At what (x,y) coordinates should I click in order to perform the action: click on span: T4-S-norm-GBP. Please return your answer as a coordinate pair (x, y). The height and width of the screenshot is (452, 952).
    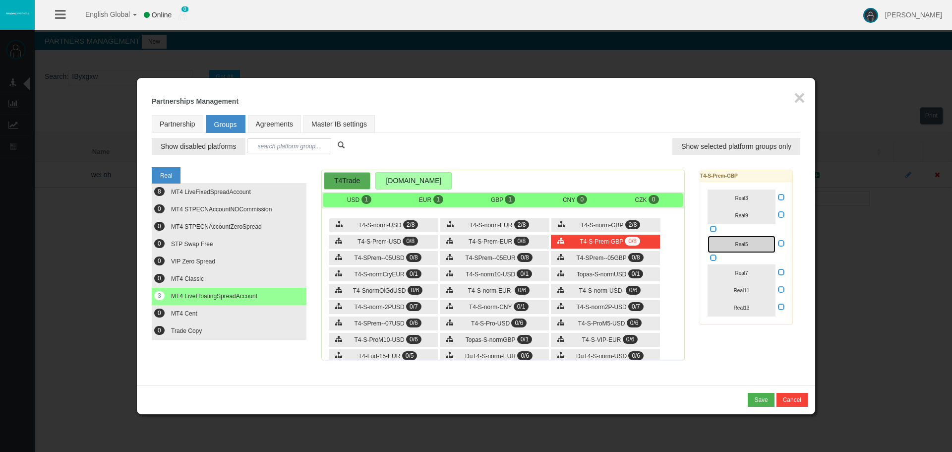
    Looking at the image, I should click on (602, 225).